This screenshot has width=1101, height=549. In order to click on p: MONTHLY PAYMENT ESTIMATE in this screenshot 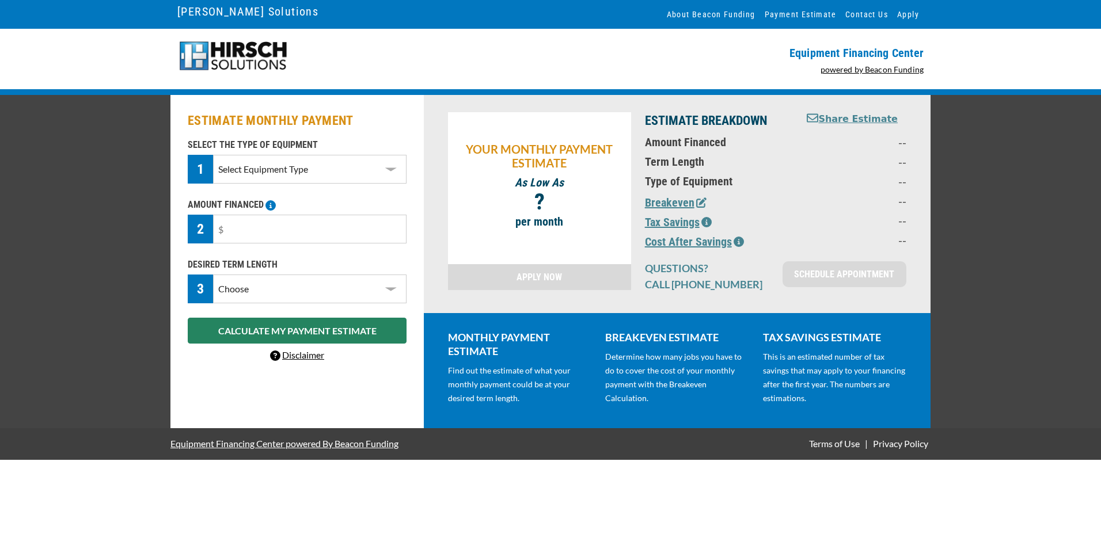, I will do `click(519, 344)`.